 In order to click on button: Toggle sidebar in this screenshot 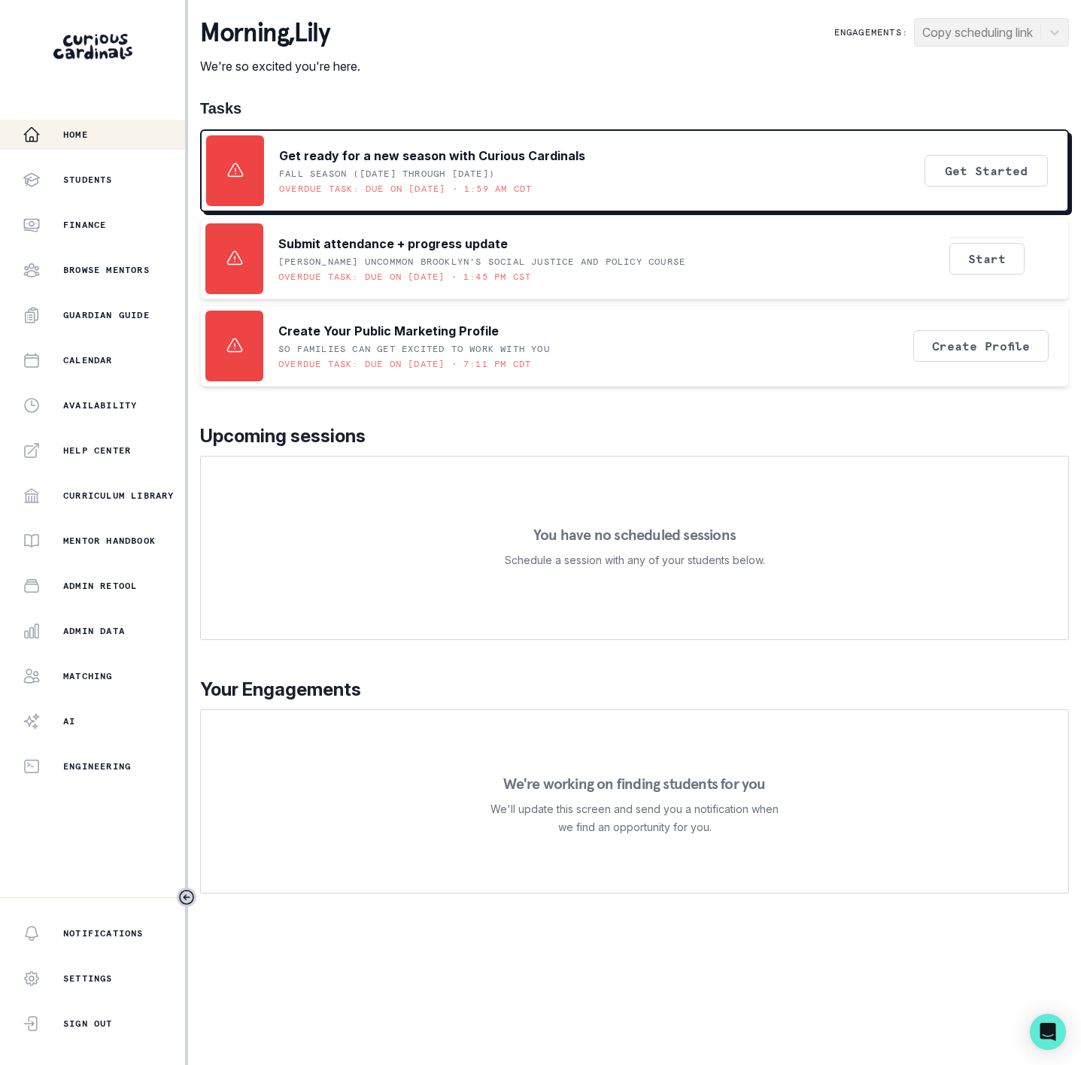, I will do `click(187, 897)`.